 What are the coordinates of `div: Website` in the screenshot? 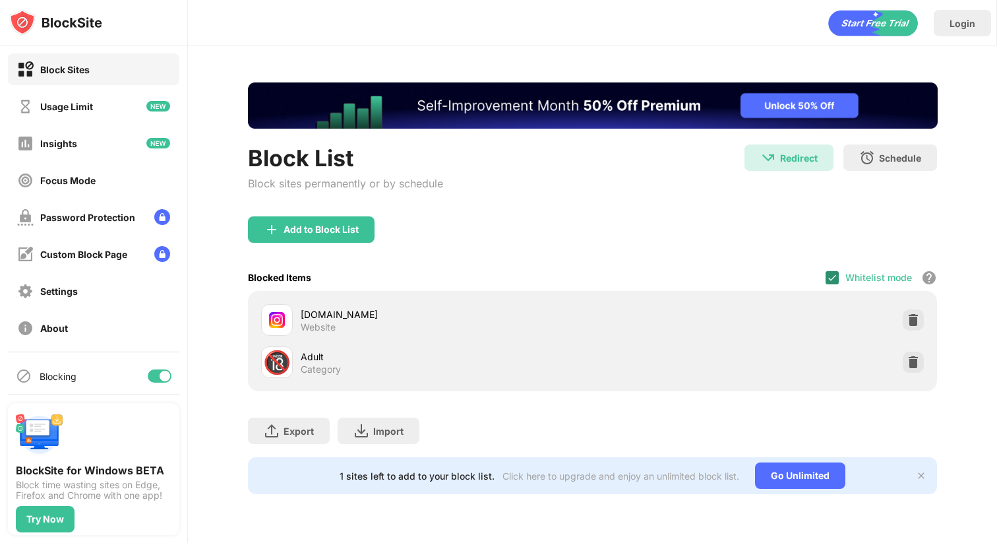 It's located at (318, 327).